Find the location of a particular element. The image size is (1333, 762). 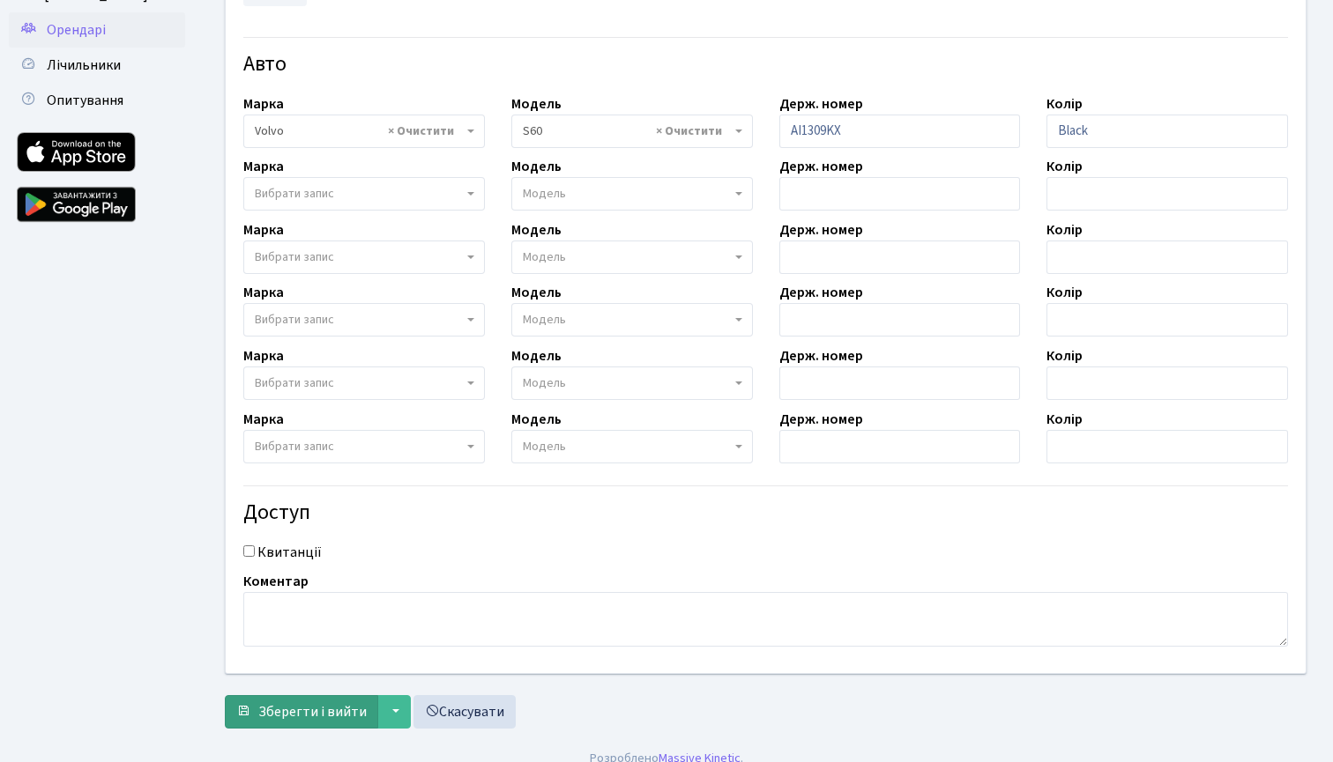

button: Зберегти і вийти is located at coordinates (301, 712).